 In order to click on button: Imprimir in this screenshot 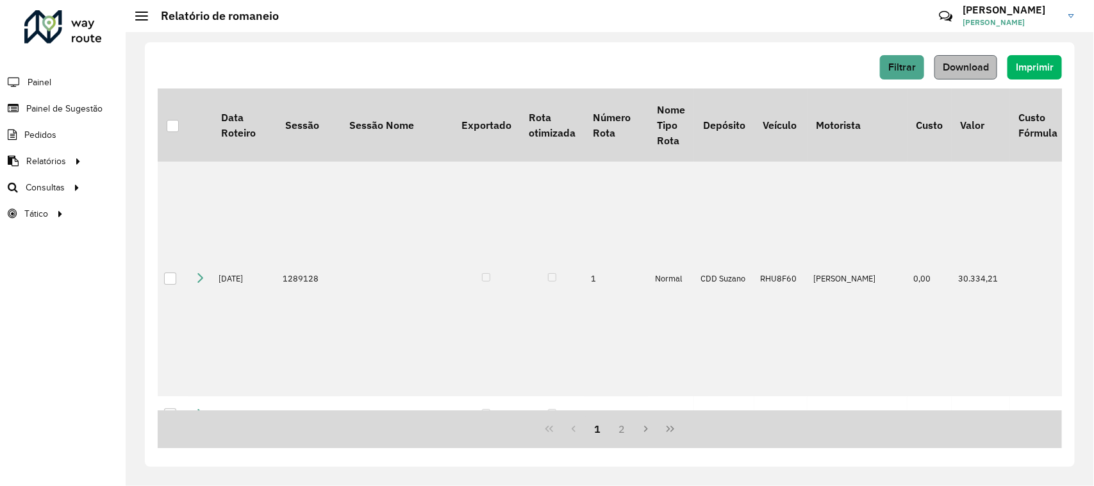, I will do `click(1034, 67)`.